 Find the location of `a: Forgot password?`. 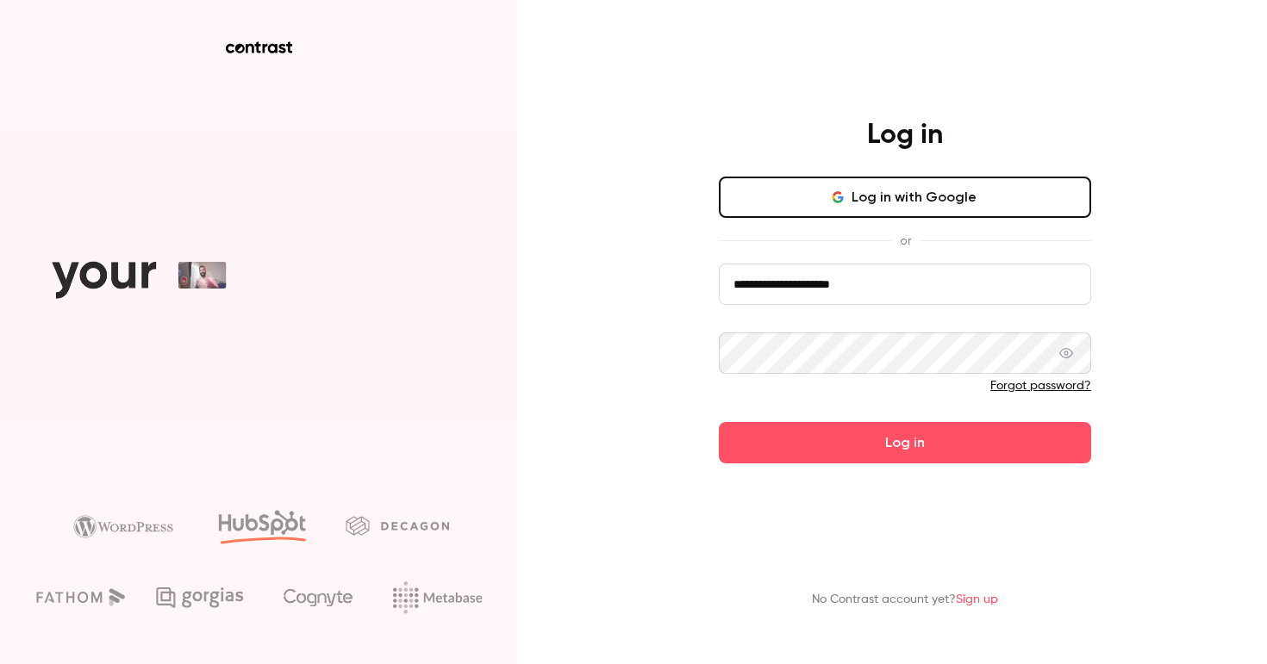

a: Forgot password? is located at coordinates (1040, 386).